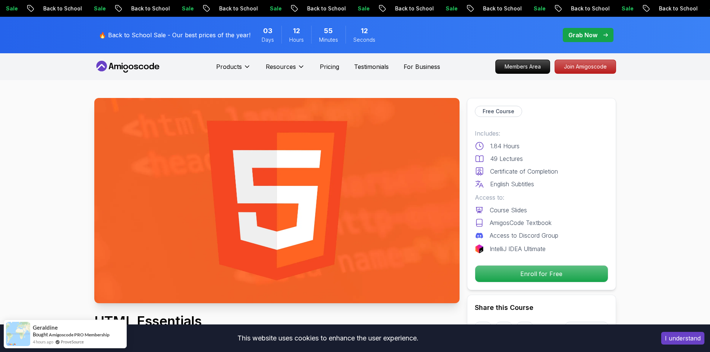  Describe the element at coordinates (504, 146) in the screenshot. I see `p: 1.84 Hours` at that location.